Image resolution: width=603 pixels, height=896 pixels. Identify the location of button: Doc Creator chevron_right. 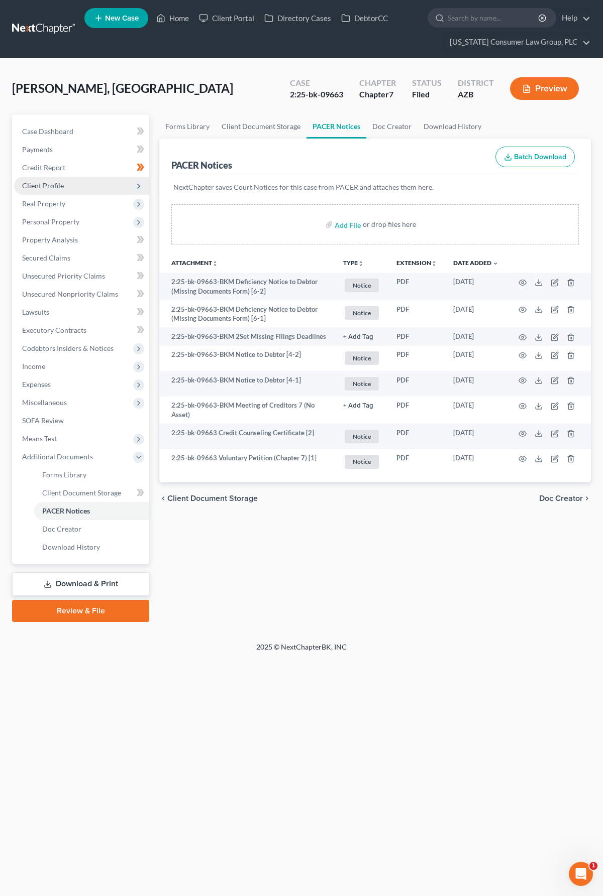
(564, 499).